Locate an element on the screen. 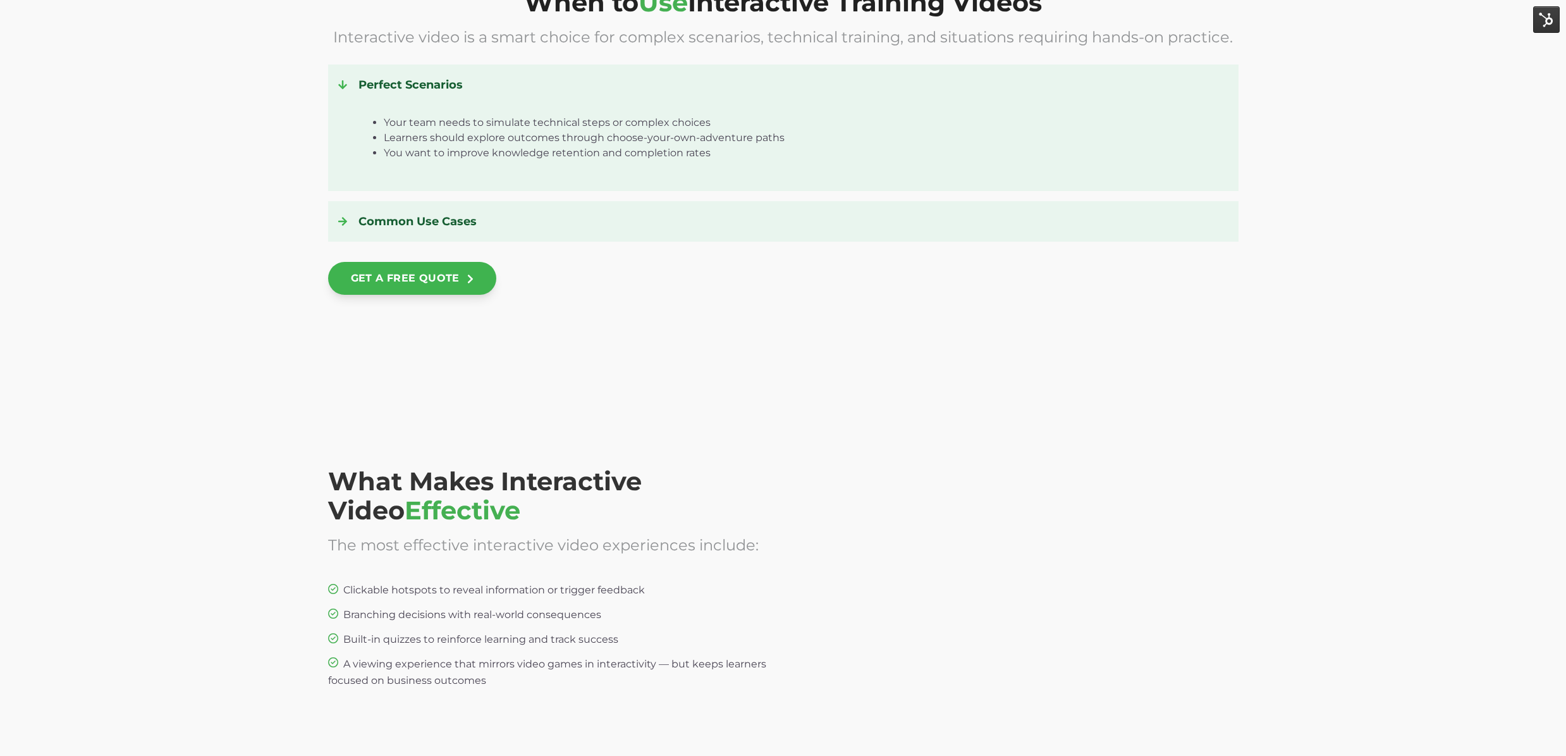 The width and height of the screenshot is (1566, 756). span: Clickable hotspots to reveal information or trigger feedback is located at coordinates (494, 589).